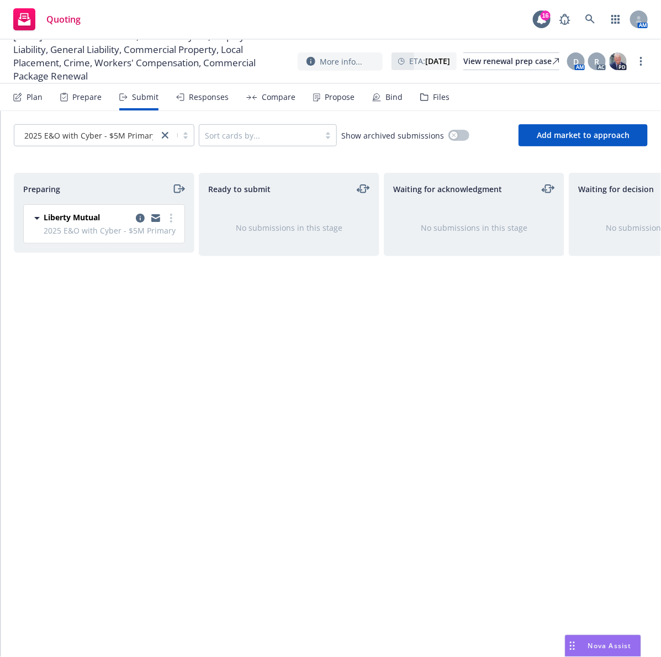  I want to click on div: Plan, so click(34, 97).